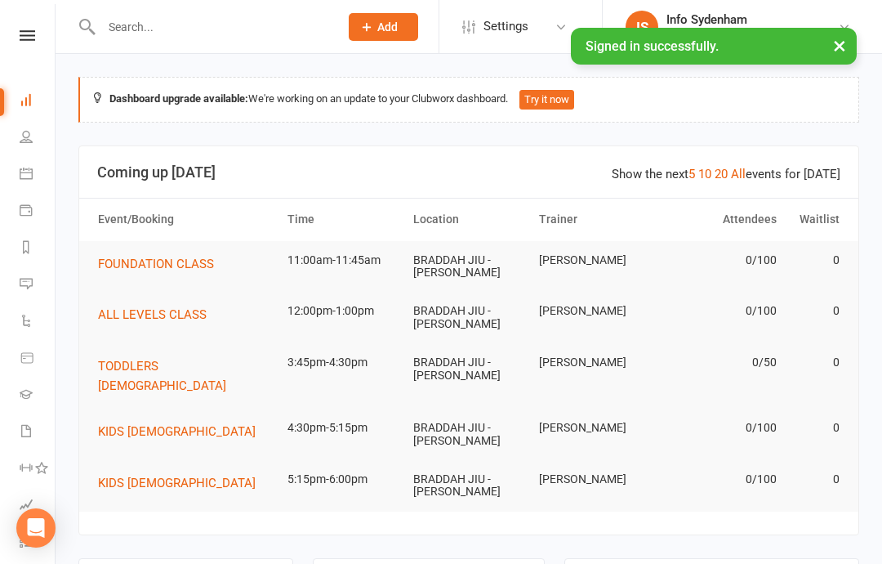 The image size is (882, 564). I want to click on th: Waitlist, so click(815, 219).